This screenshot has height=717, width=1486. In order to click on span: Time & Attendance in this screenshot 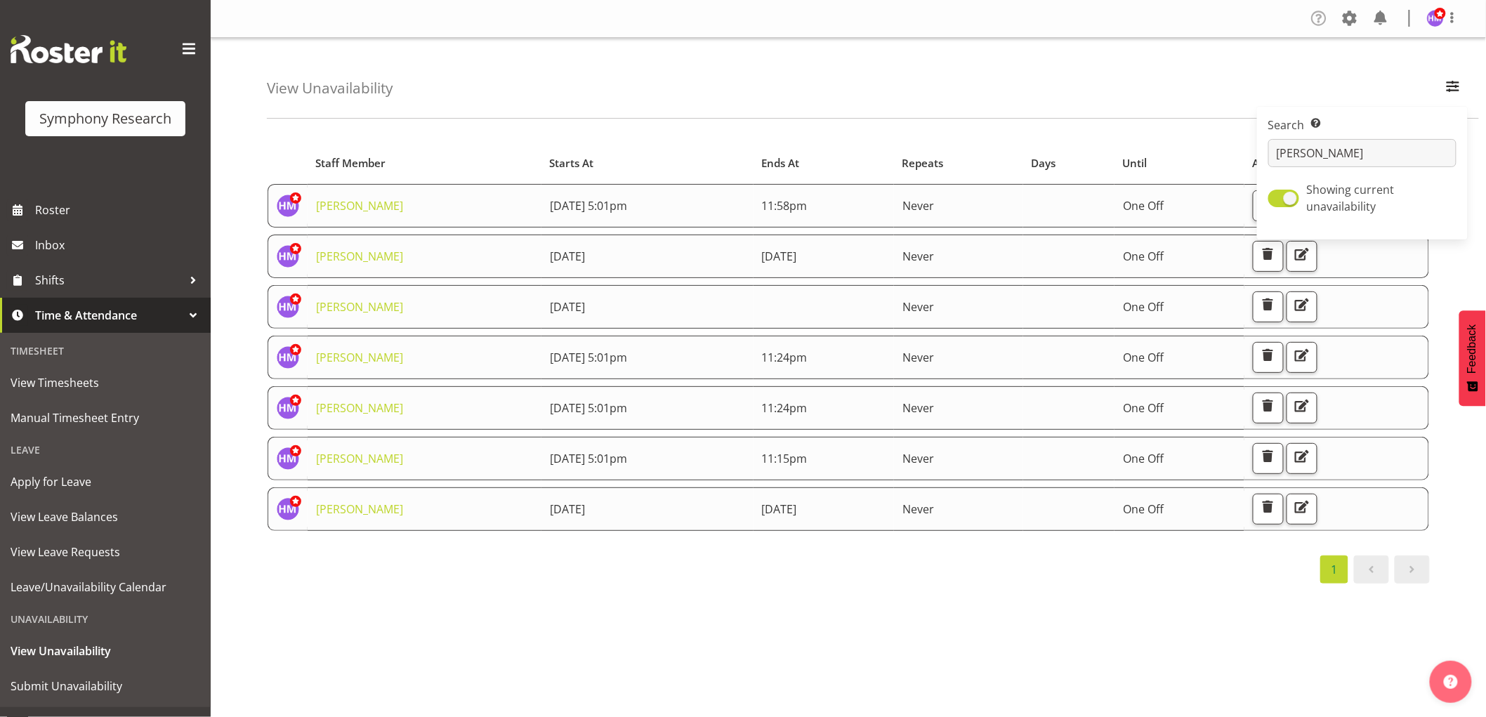, I will do `click(109, 315)`.